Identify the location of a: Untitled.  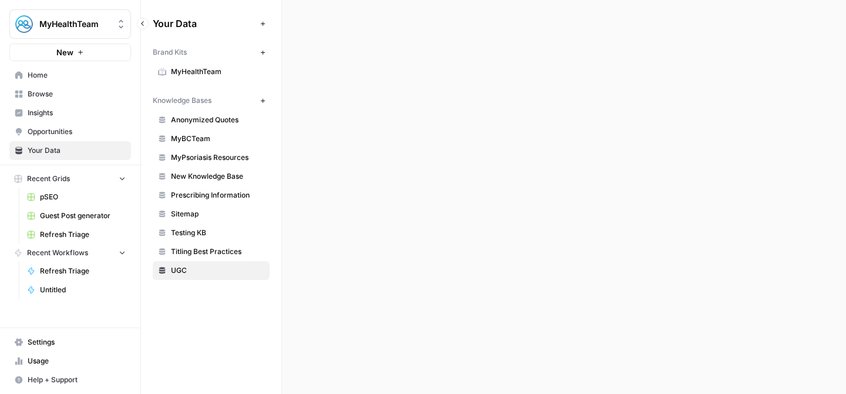
(76, 290).